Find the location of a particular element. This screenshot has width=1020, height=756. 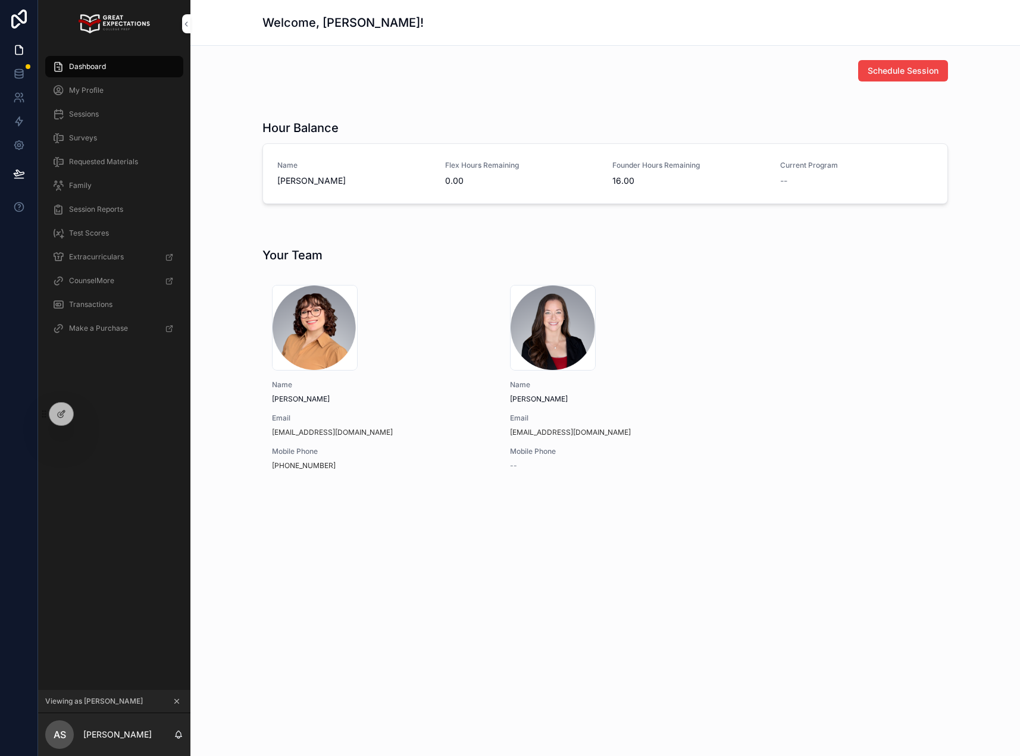

div: scrollable content is located at coordinates (114, 201).